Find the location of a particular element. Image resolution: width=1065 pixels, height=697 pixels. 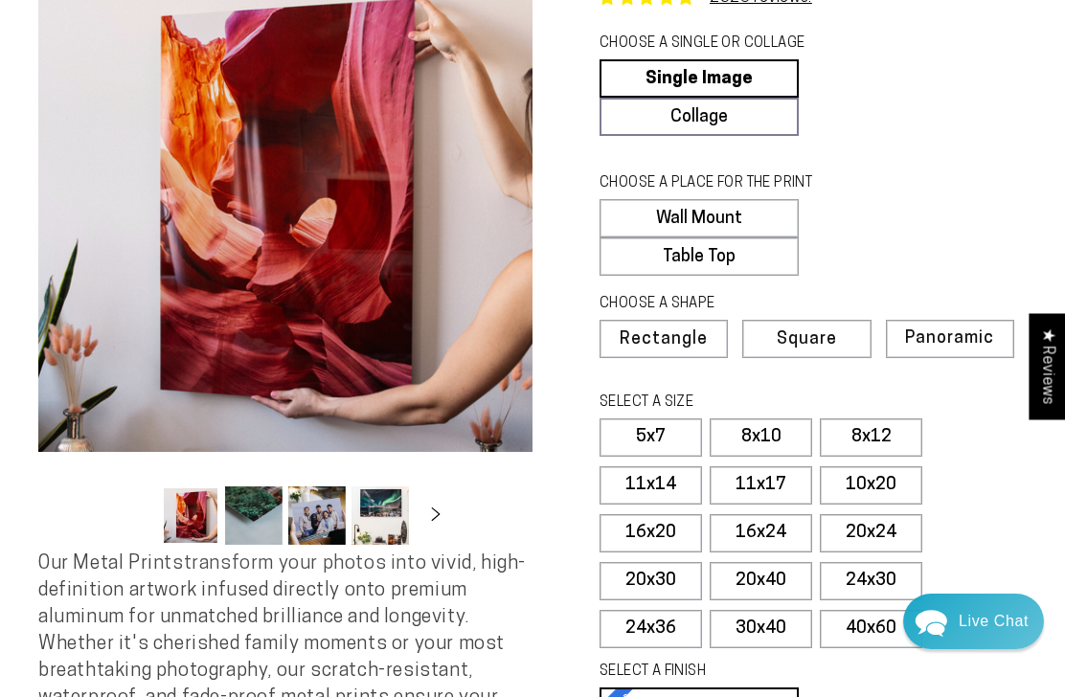

label: 16x24 is located at coordinates (760, 533).